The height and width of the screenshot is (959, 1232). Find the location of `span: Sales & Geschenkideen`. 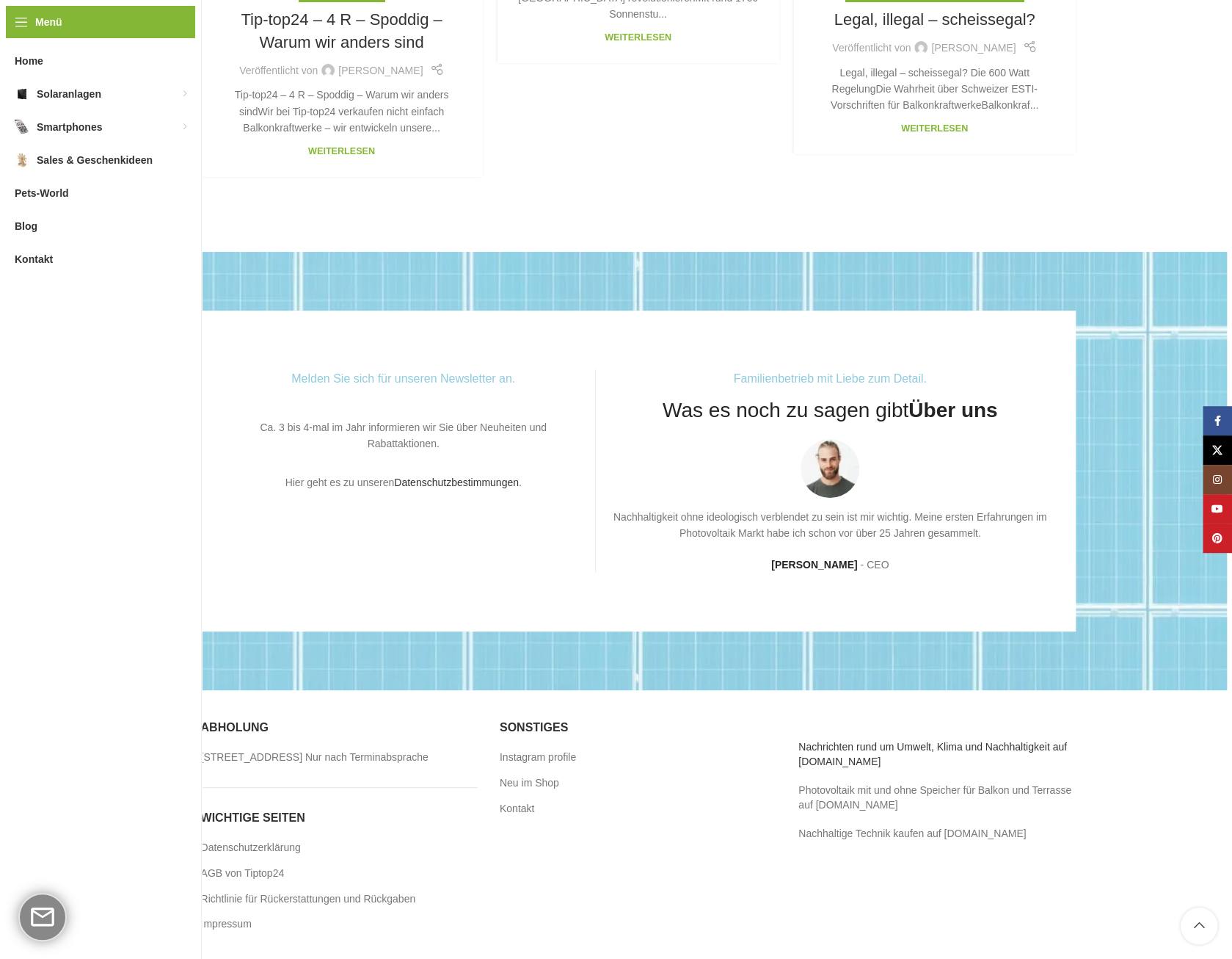

span: Sales & Geschenkideen is located at coordinates (95, 160).